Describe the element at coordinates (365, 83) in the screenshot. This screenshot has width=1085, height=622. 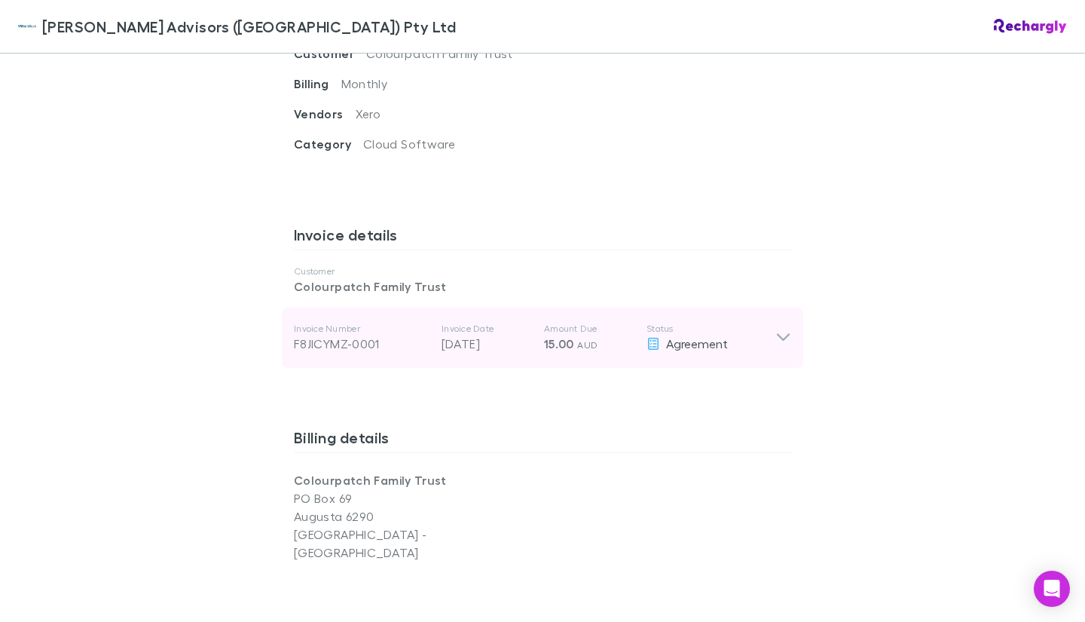
I see `span: Monthly` at that location.